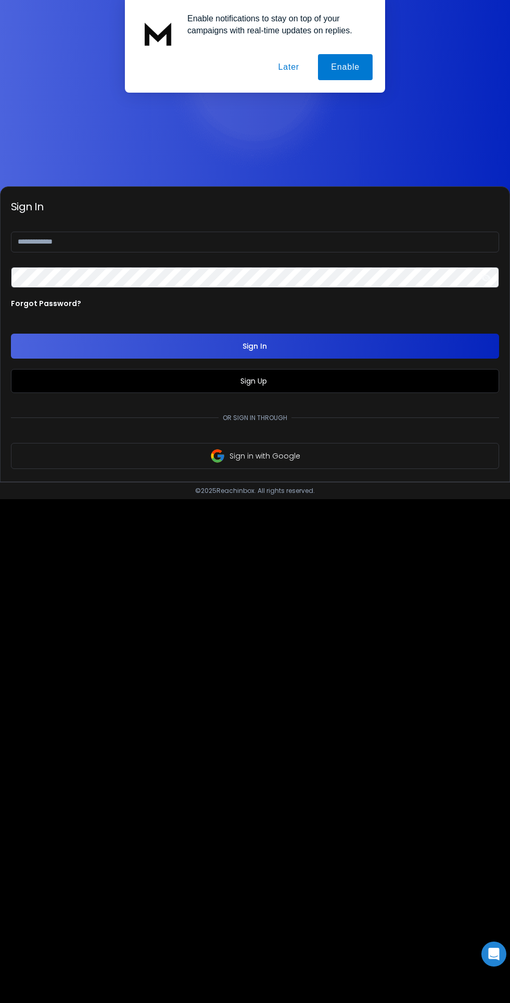 Image resolution: width=510 pixels, height=1003 pixels. I want to click on div: Open Intercom Messenger, so click(494, 954).